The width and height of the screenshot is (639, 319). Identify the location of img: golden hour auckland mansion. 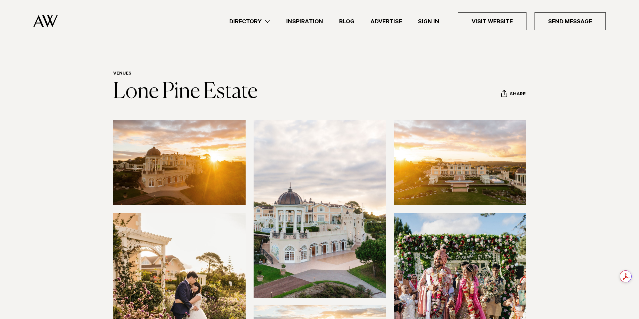
(179, 162).